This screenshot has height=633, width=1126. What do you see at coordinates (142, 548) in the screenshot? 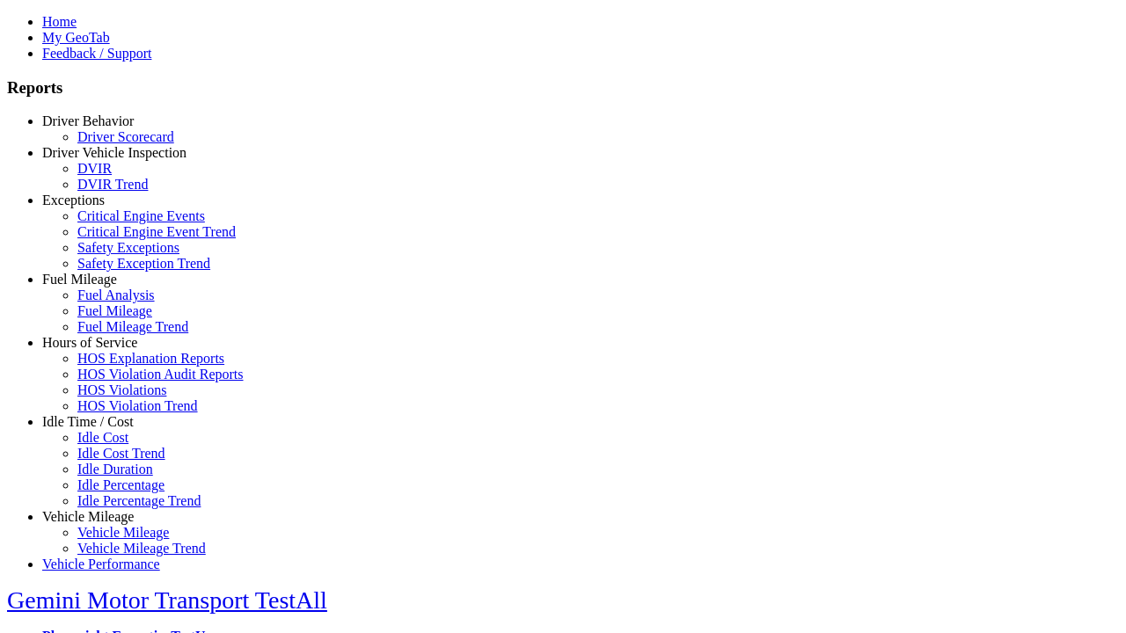
I see `a: Vehicle Mileage Trend` at bounding box center [142, 548].